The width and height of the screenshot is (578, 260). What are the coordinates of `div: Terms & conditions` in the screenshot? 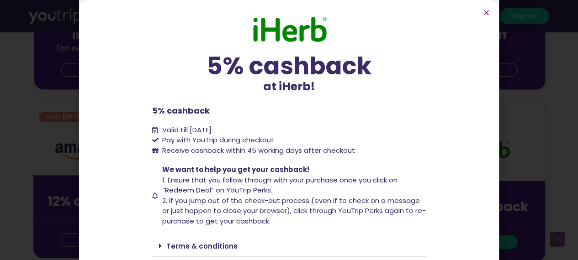 It's located at (289, 246).